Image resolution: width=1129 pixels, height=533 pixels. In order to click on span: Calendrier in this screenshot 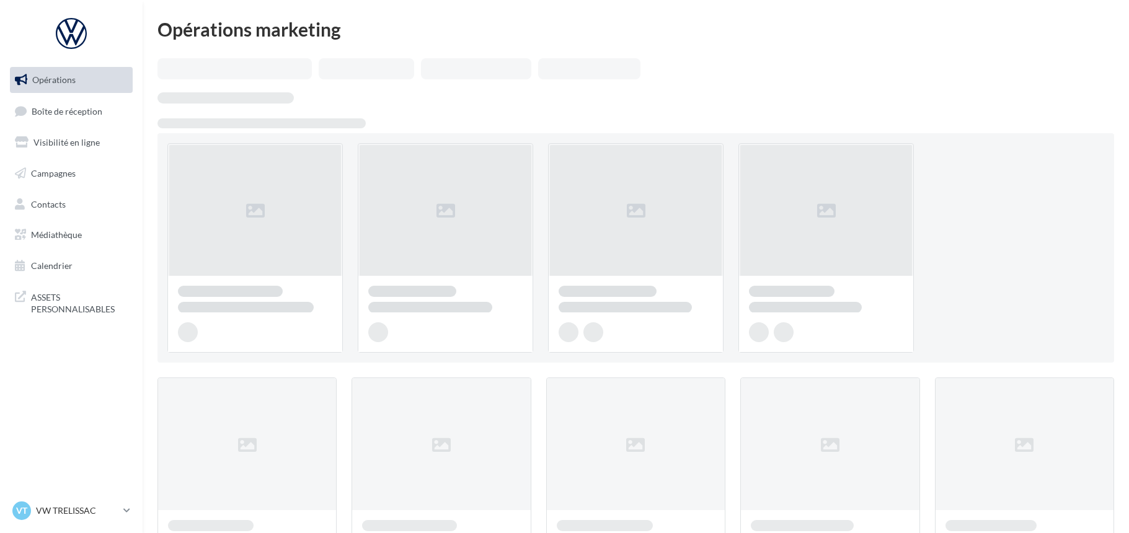, I will do `click(51, 265)`.